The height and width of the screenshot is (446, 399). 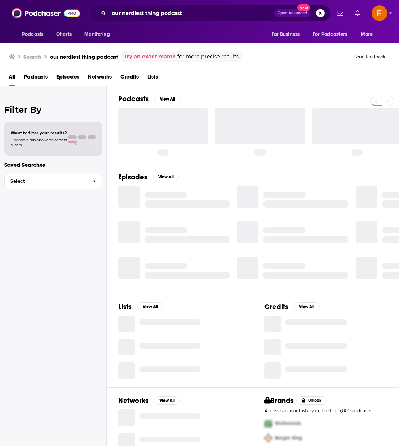 What do you see at coordinates (140, 307) in the screenshot?
I see `a: ListsView All` at bounding box center [140, 307].